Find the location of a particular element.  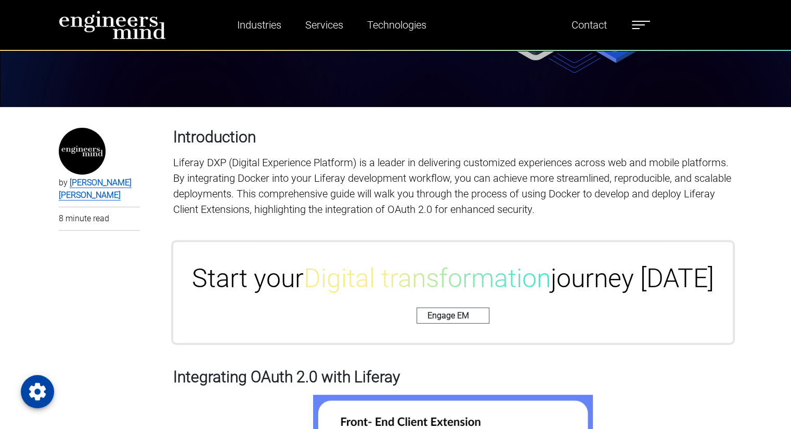

img: EM_Logo is located at coordinates (82, 151).